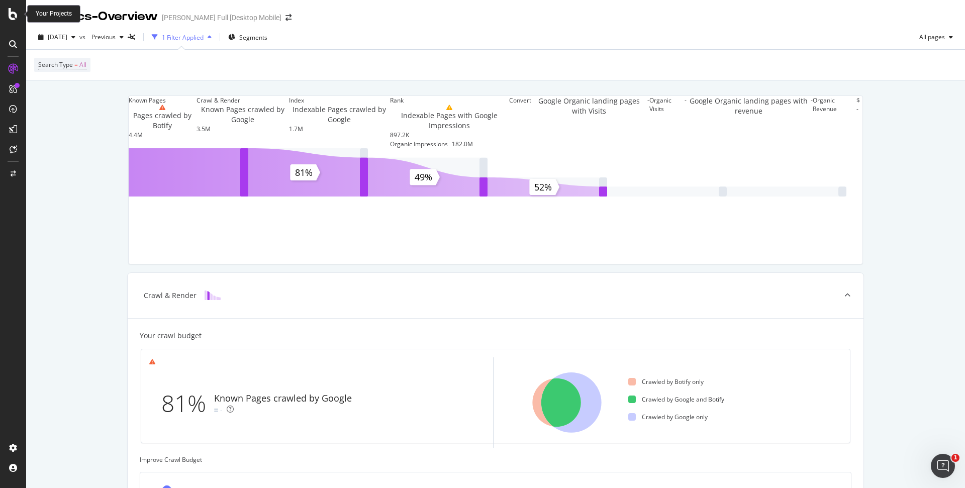  I want to click on span: 2025 Aug. 31st, so click(57, 37).